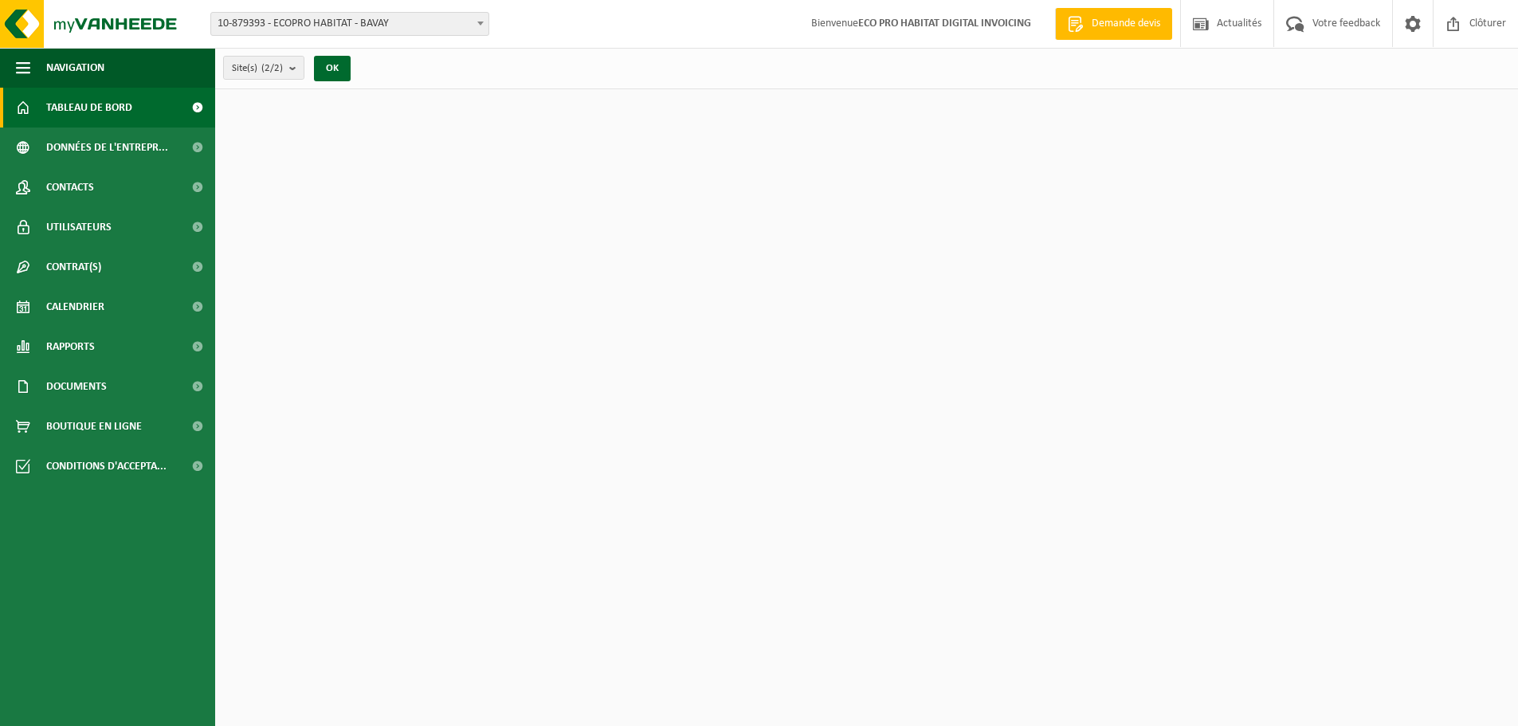 This screenshot has height=726, width=1518. Describe the element at coordinates (1126, 24) in the screenshot. I see `span: Demande devis` at that location.